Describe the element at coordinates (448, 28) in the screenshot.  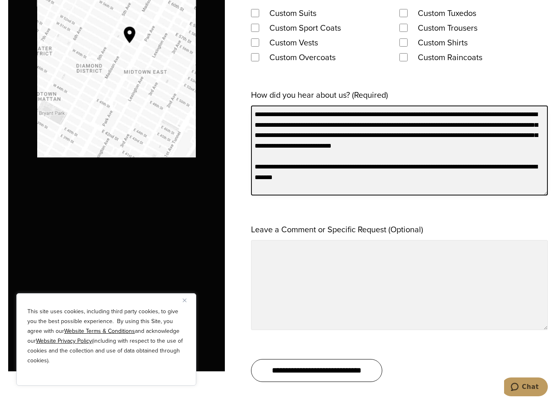
I see `label: Custom Trousers` at that location.